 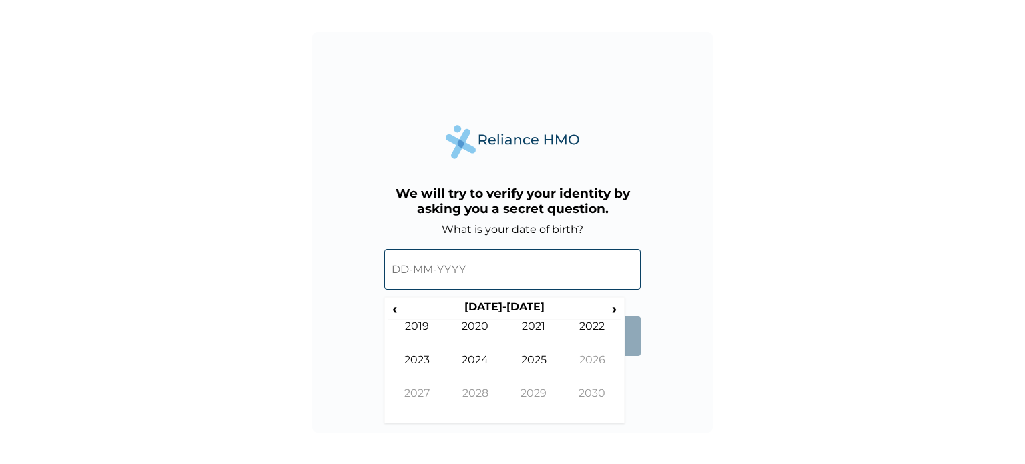 What do you see at coordinates (417, 336) in the screenshot?
I see `td: 2019` at bounding box center [417, 336].